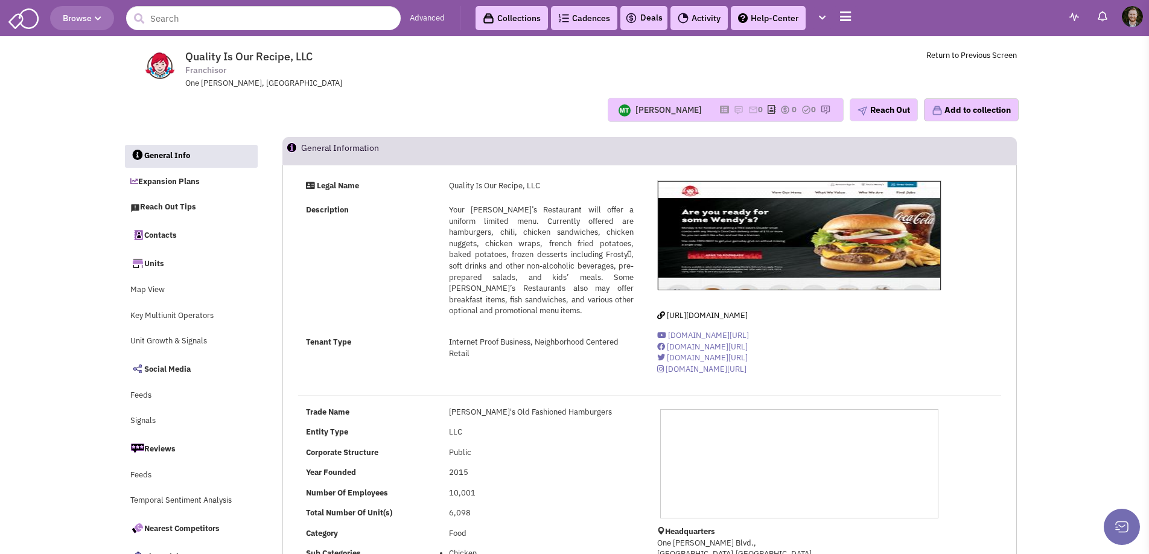  Describe the element at coordinates (322, 533) in the screenshot. I see `b: Category` at that location.